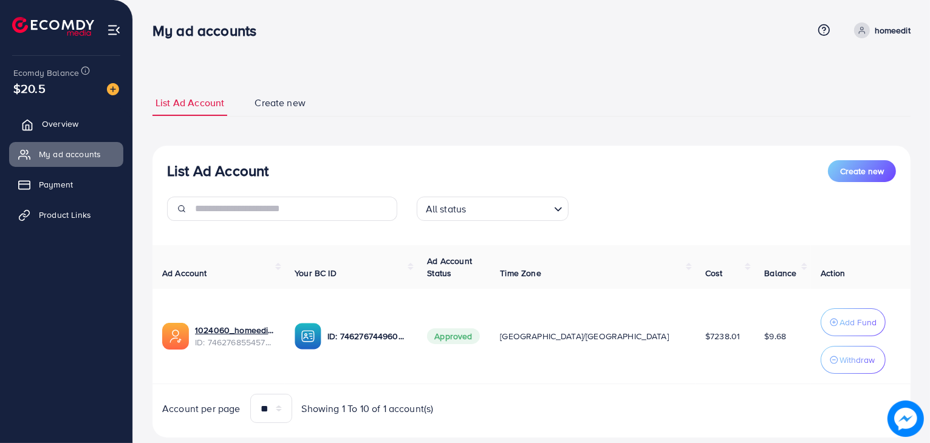  I want to click on h3: List Ad Account, so click(217, 171).